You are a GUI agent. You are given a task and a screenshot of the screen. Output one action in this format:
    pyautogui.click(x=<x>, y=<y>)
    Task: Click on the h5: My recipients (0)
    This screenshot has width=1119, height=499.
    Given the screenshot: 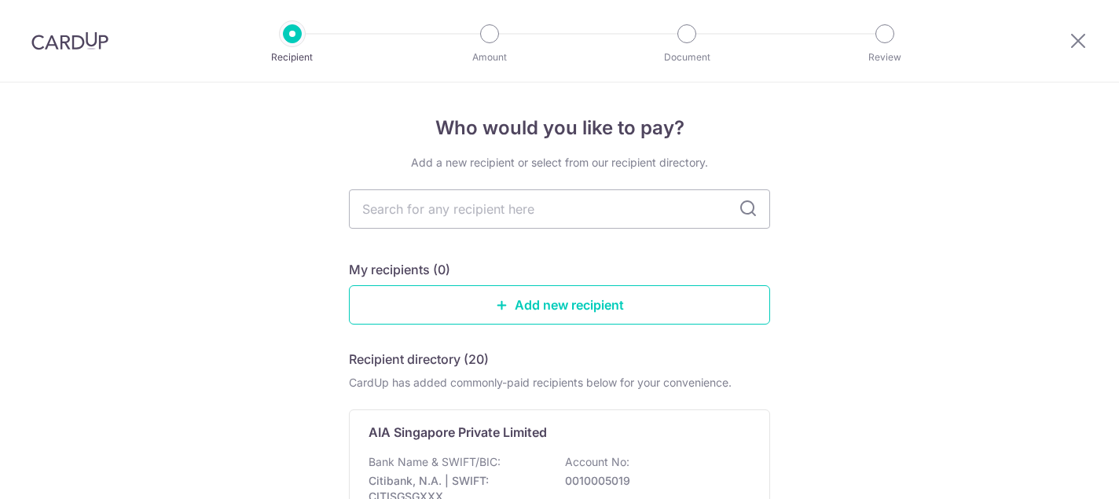 What is the action you would take?
    pyautogui.click(x=399, y=270)
    